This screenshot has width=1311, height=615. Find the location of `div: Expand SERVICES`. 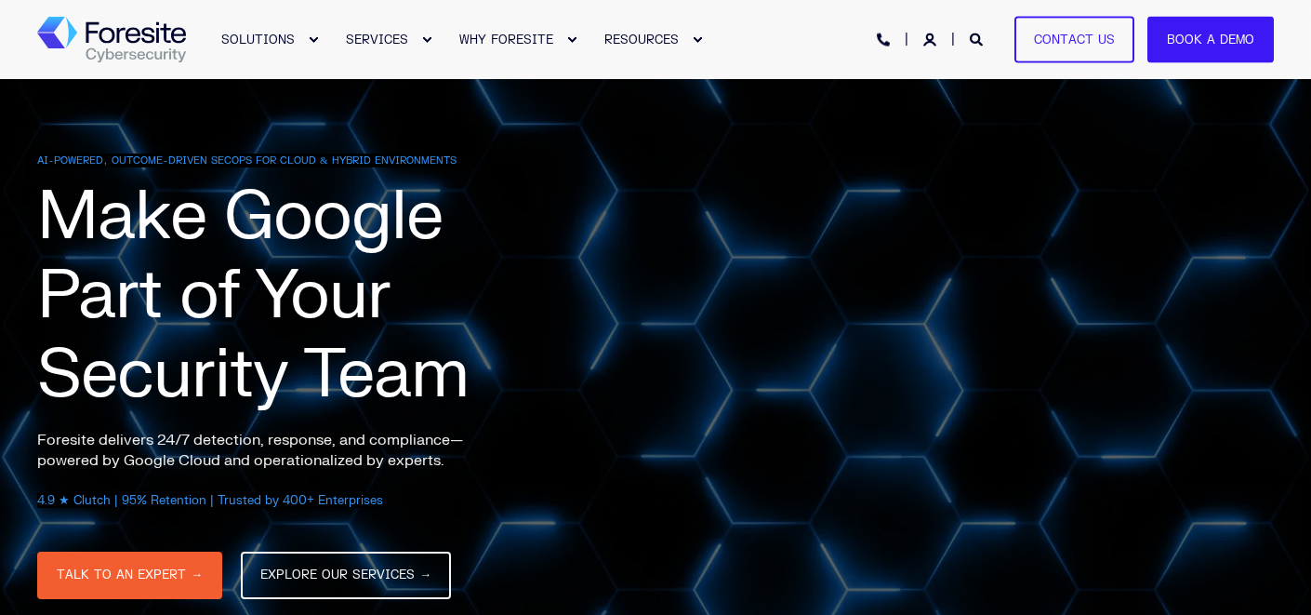

div: Expand SERVICES is located at coordinates (427, 40).